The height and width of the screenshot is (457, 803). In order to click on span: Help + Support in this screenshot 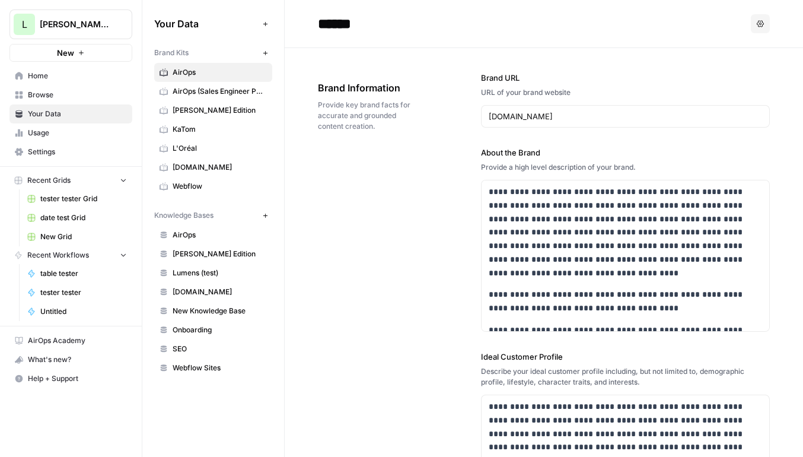, I will do `click(77, 379)`.